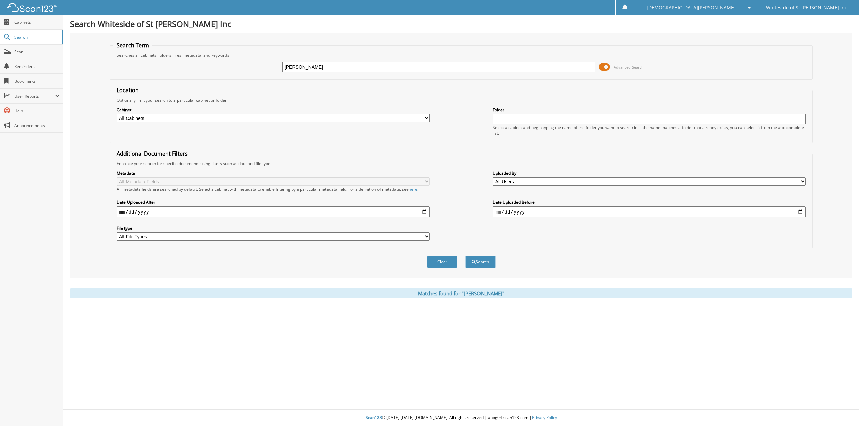 The height and width of the screenshot is (426, 859). I want to click on div: Optionally limit your search to a particular cabinet or folder, so click(461, 100).